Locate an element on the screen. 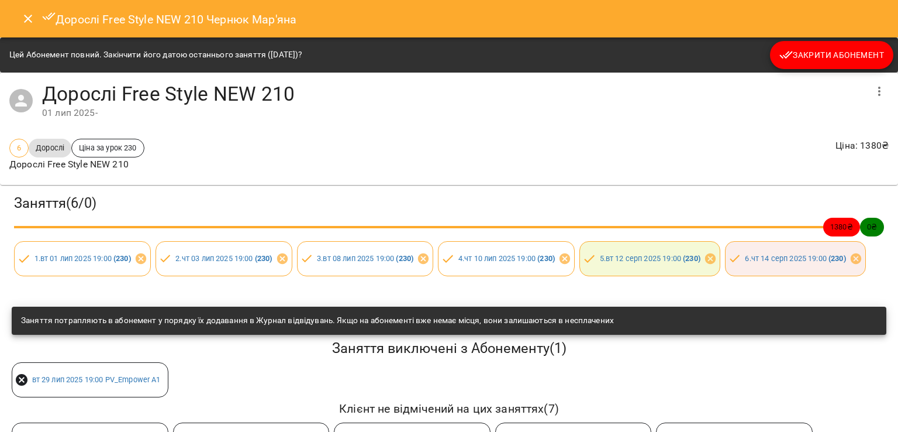 Image resolution: width=898 pixels, height=432 pixels. h6: Клієнт не відмічений на цих заняттях ( 7 ) is located at coordinates (449, 408).